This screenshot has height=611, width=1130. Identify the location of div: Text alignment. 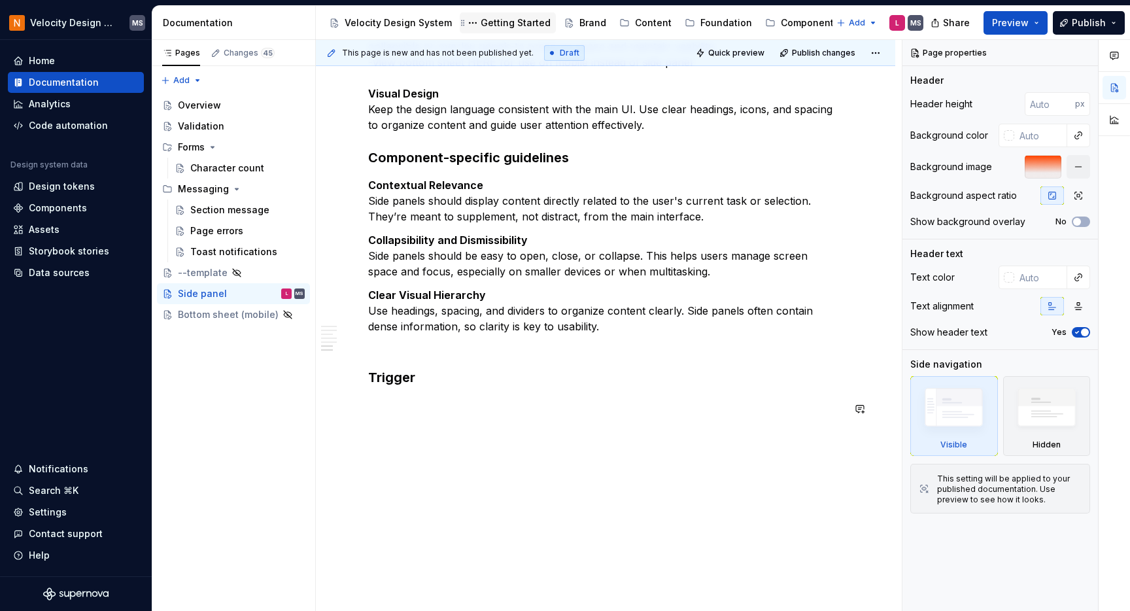
(941, 306).